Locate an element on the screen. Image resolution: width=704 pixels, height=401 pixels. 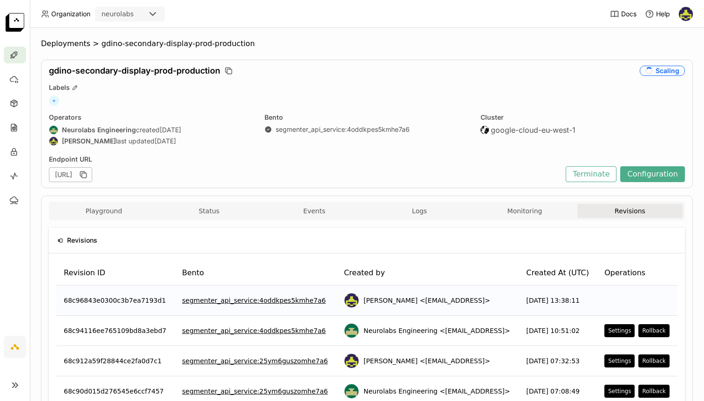
span: Deployments is located at coordinates (66, 44).